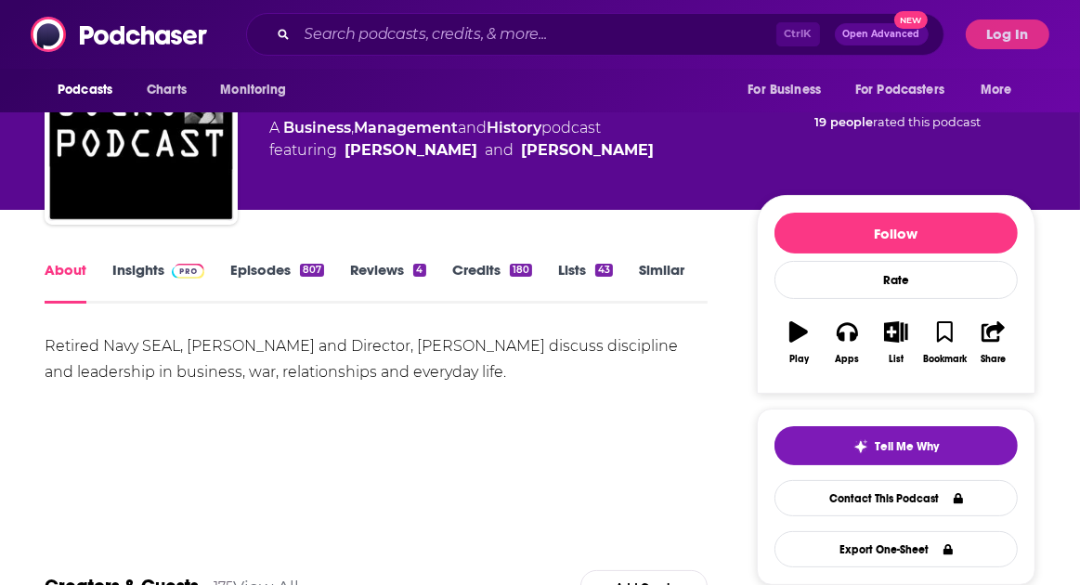 The height and width of the screenshot is (585, 1080). Describe the element at coordinates (896, 343) in the screenshot. I see `button: List` at that location.